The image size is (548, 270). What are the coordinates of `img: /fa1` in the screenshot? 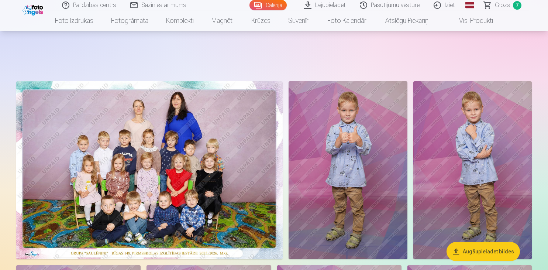 It's located at (34, 9).